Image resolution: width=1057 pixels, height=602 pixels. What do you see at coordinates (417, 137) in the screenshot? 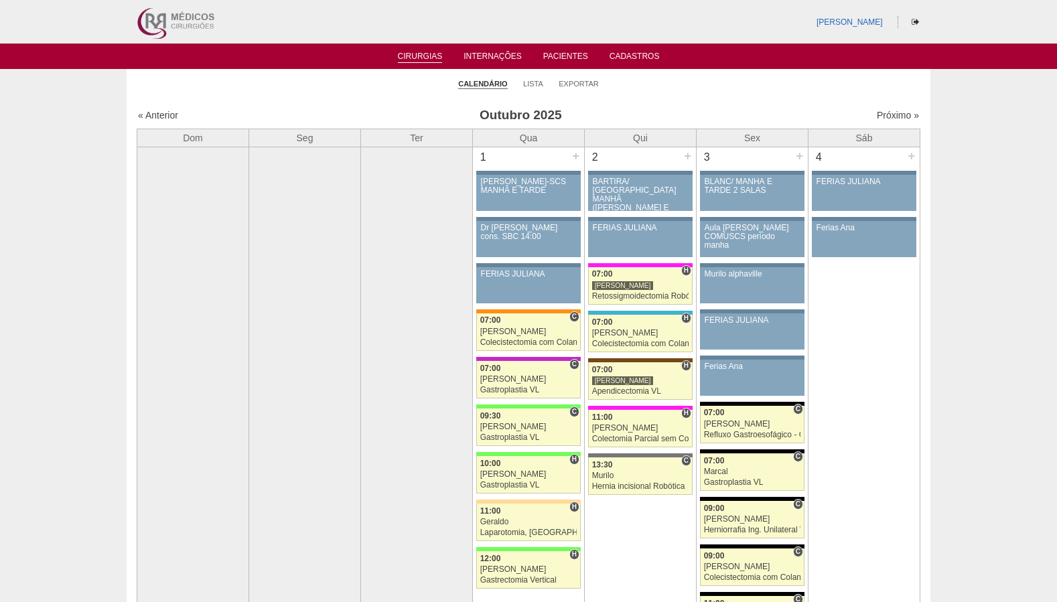
I see `th: Ter` at bounding box center [417, 137].